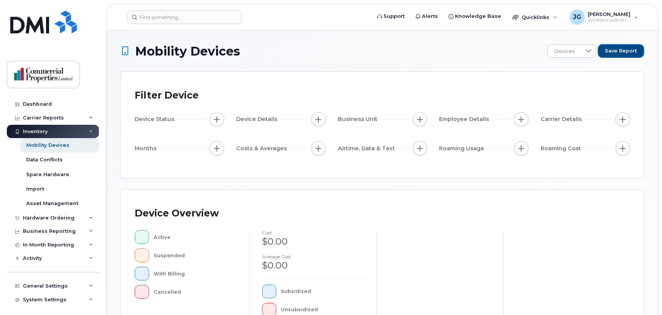 Image resolution: width=662 pixels, height=315 pixels. I want to click on h4: Average cost, so click(313, 256).